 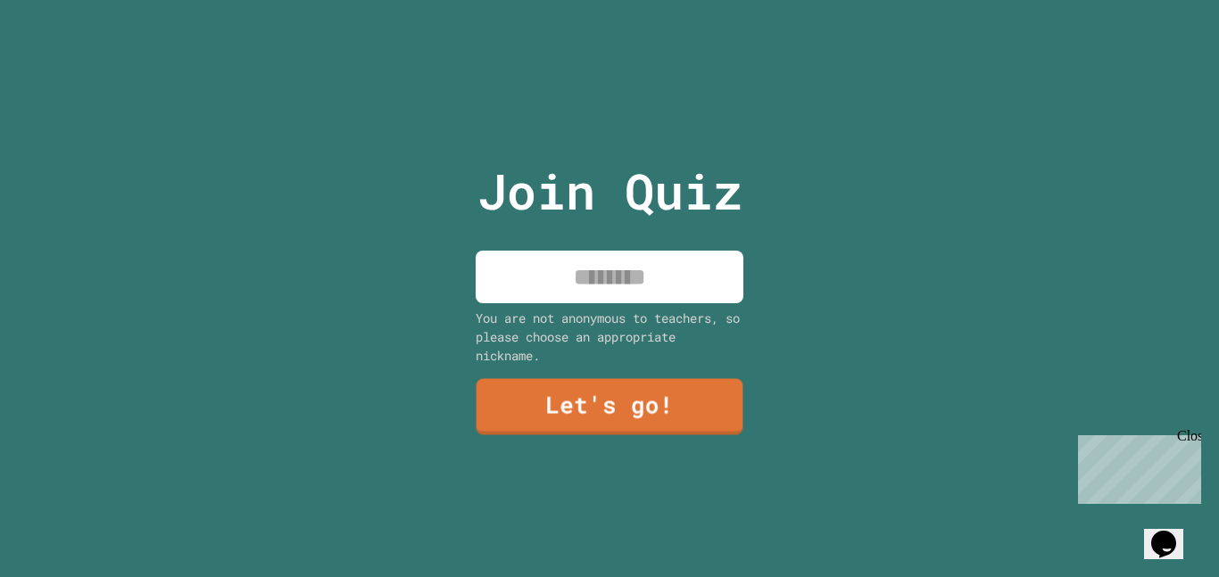 What do you see at coordinates (609, 336) in the screenshot?
I see `div: You are not anonymous to teachers, so please choose an appropriate nickname.` at bounding box center [609, 336].